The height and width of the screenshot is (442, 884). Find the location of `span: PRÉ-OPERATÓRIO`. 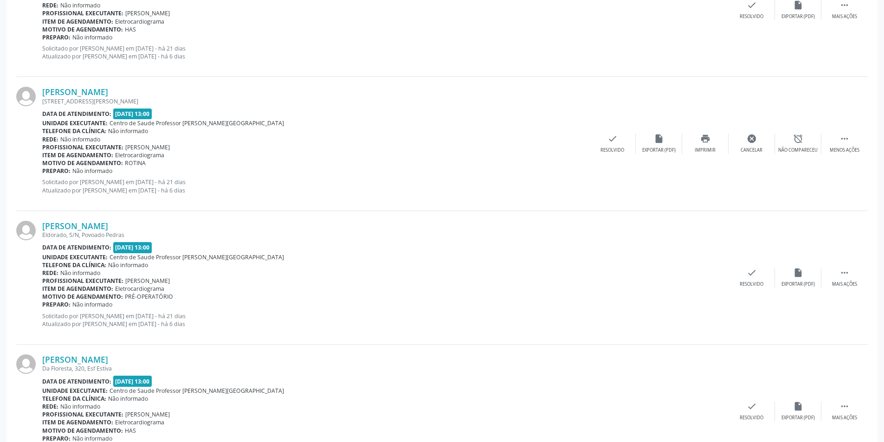

span: PRÉ-OPERATÓRIO is located at coordinates (149, 297).